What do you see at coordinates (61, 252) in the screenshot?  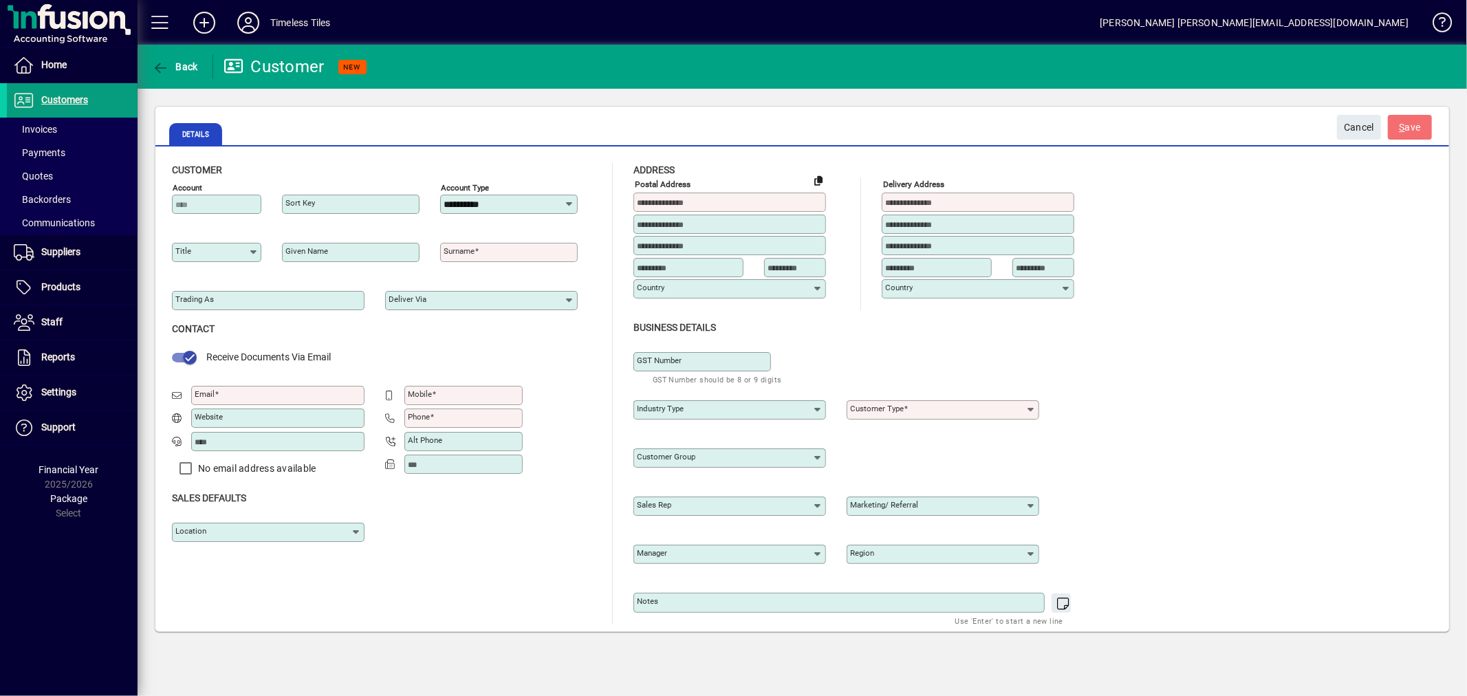 I see `span: Suppliers` at bounding box center [61, 252].